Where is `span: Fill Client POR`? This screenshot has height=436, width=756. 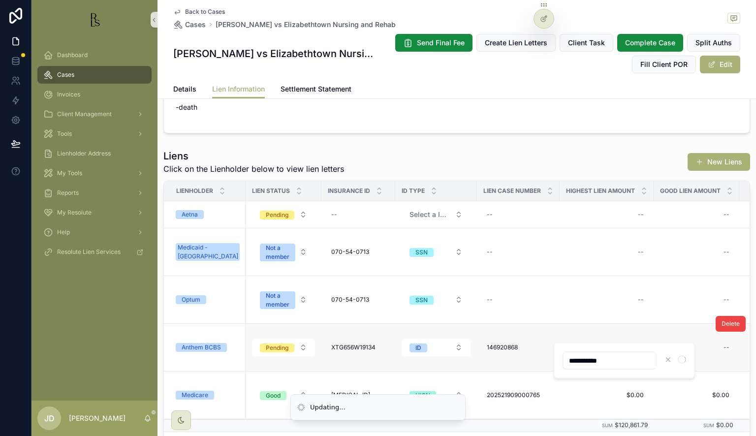
span: Fill Client POR is located at coordinates (664, 64).